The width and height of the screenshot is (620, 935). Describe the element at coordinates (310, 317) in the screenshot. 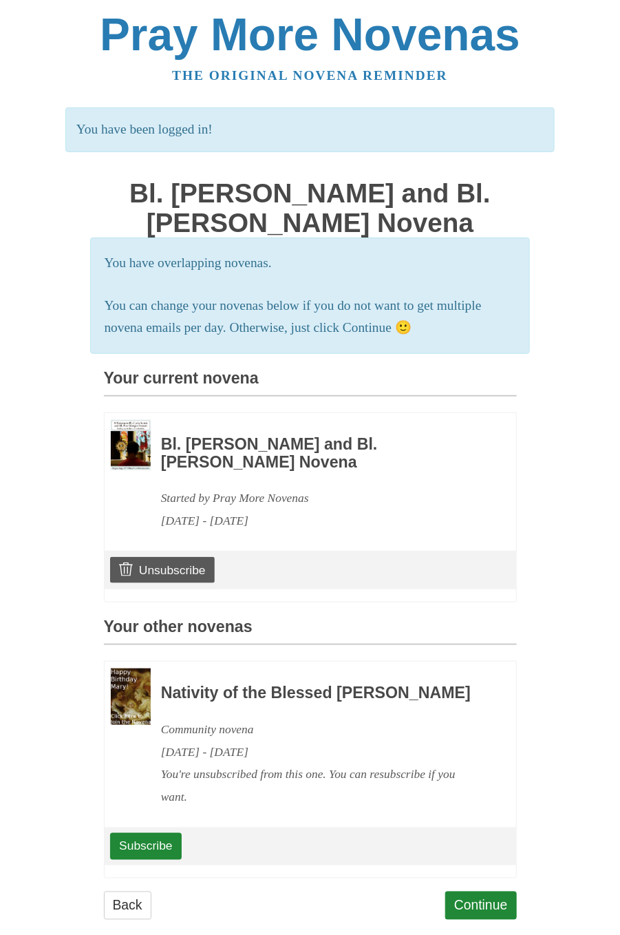

I see `p: You can change your novenas below if you do not want to get multiple novena emails per day. Other...` at that location.